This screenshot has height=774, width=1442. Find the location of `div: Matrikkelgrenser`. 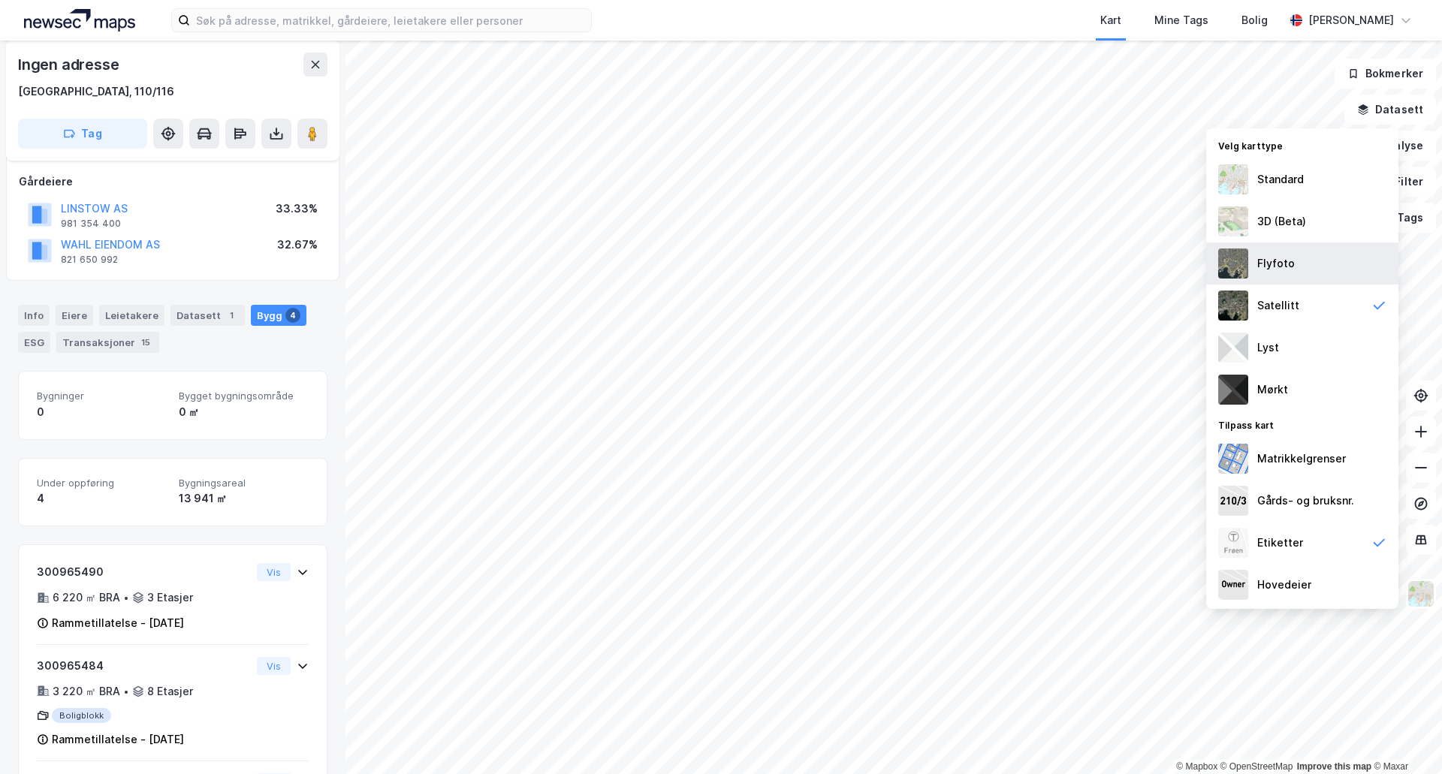

div: Matrikkelgrenser is located at coordinates (1302, 459).